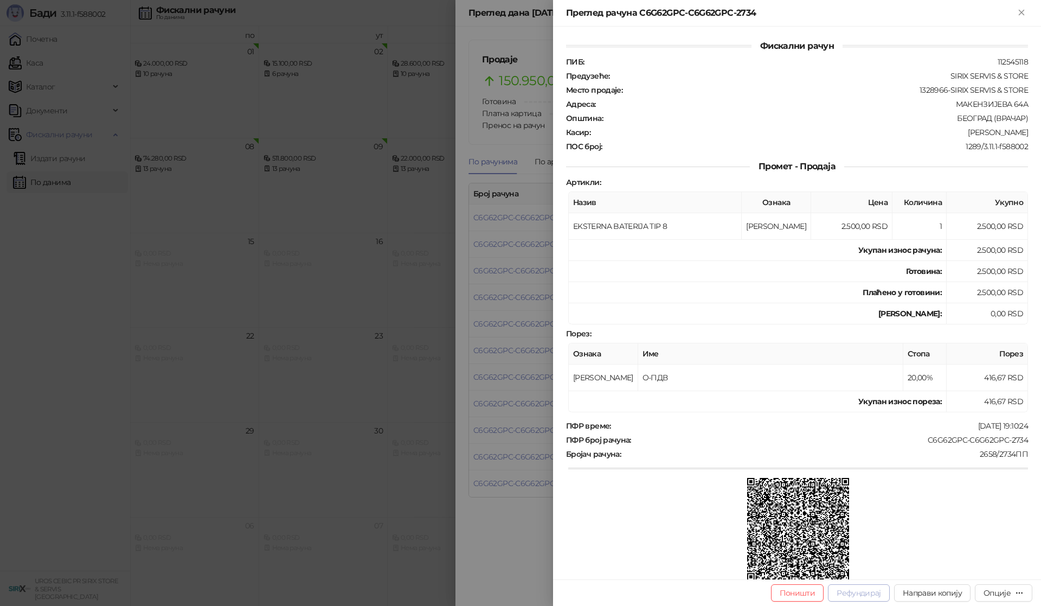 The width and height of the screenshot is (1041, 606). I want to click on div: 112545118, so click(807, 62).